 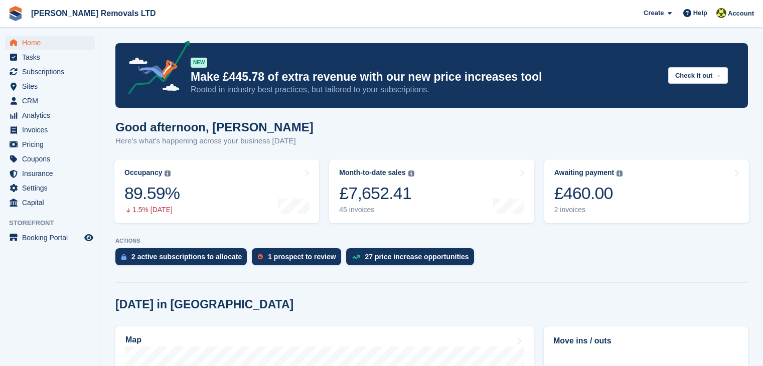 What do you see at coordinates (584, 173) in the screenshot?
I see `div: Awaiting payment` at bounding box center [584, 173].